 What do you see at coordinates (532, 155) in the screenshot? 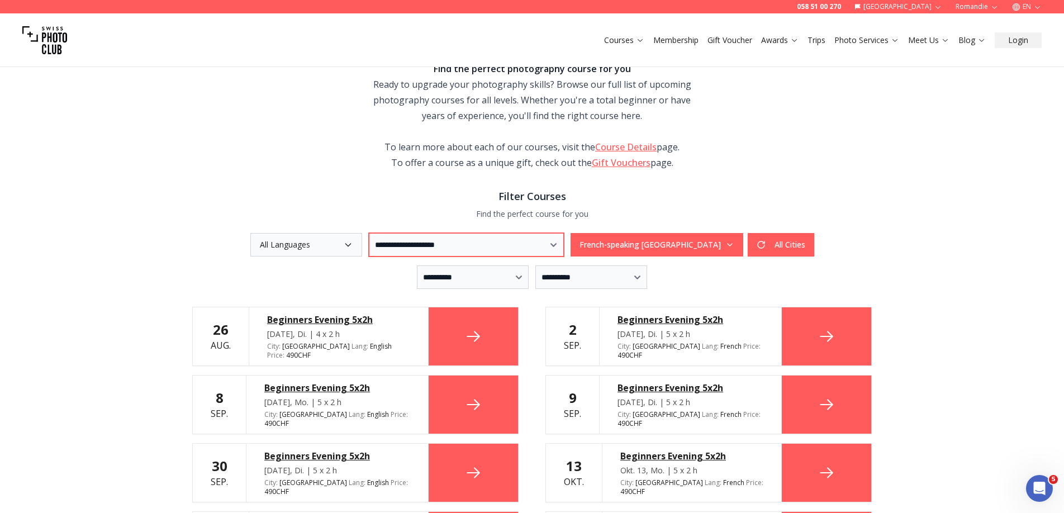
I see `div: To learn more about each of our courses, visit the page. To offer a course as a unique gift, chec...` at bounding box center [532, 155].